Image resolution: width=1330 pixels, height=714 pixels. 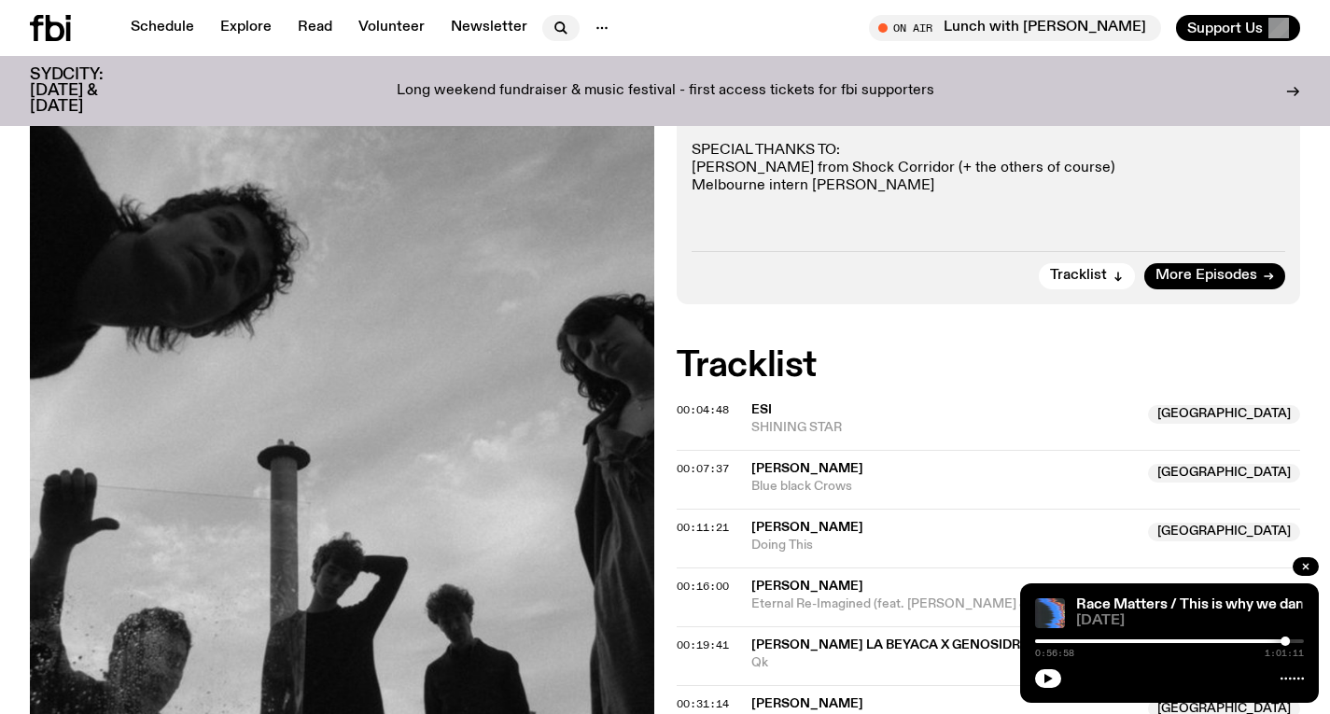 I want to click on button: 00:11:21, so click(x=703, y=527).